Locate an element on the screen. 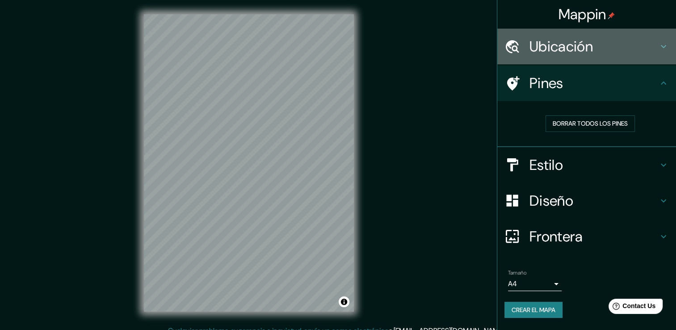  div: A4 is located at coordinates (535, 284).